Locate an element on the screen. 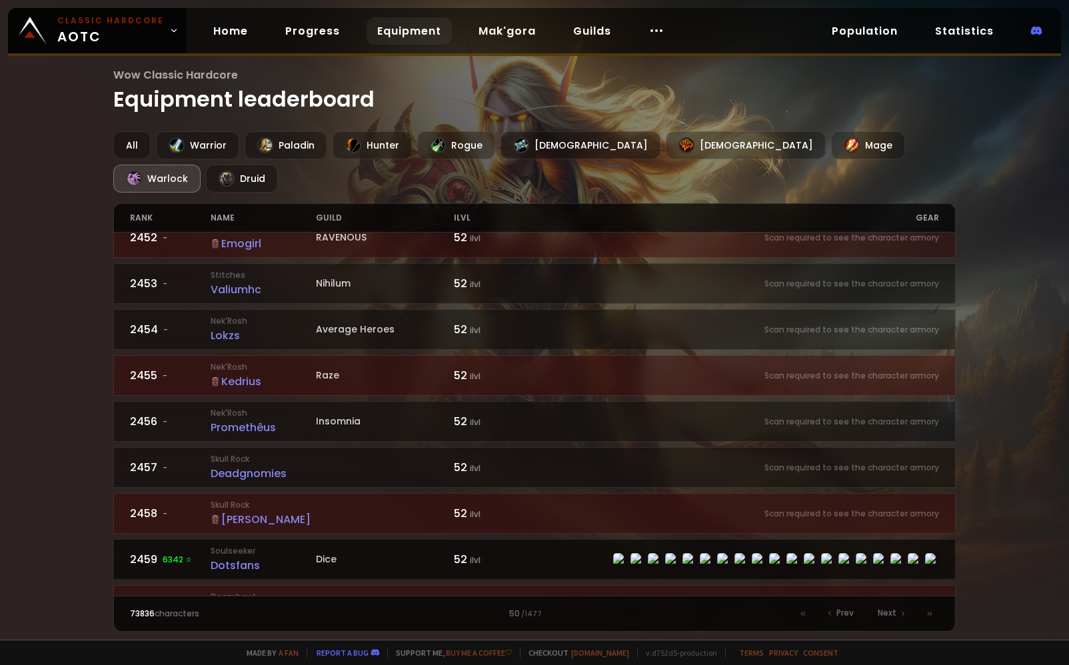  div: Insomnia is located at coordinates (385, 421).